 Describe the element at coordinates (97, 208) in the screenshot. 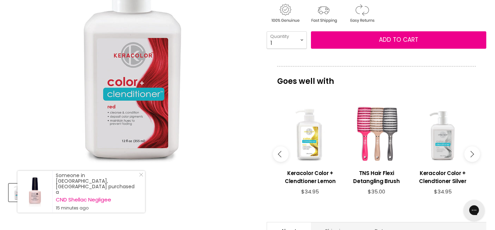

I see `small: 15 minutes ago` at that location.